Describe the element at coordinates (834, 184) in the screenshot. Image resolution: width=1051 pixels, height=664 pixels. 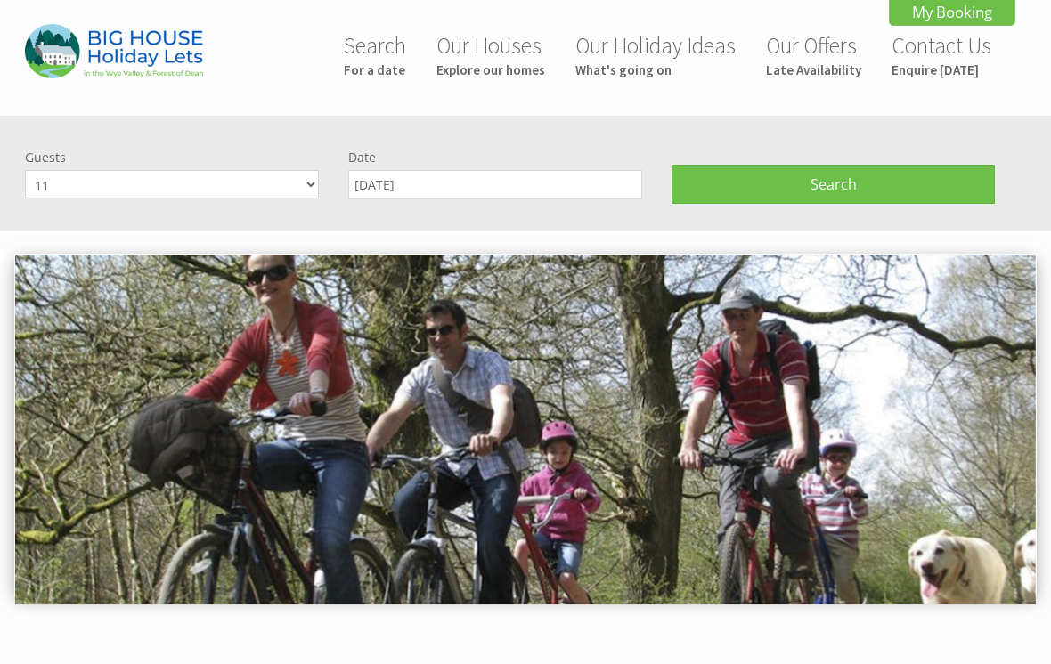
I see `span: Search` at that location.